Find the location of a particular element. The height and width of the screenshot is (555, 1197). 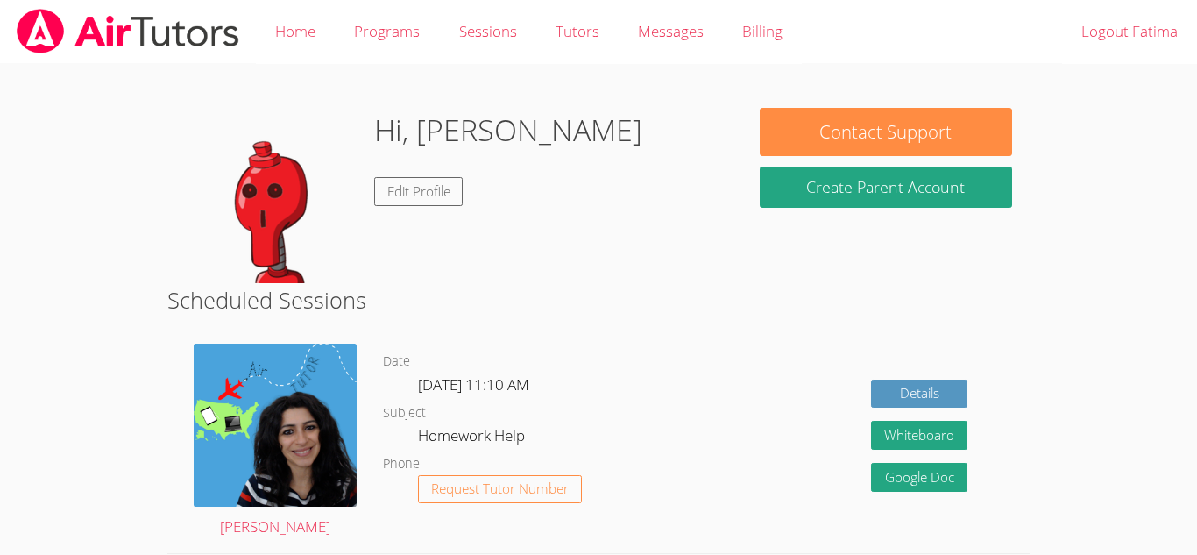

button: Whiteboard is located at coordinates (919, 435).